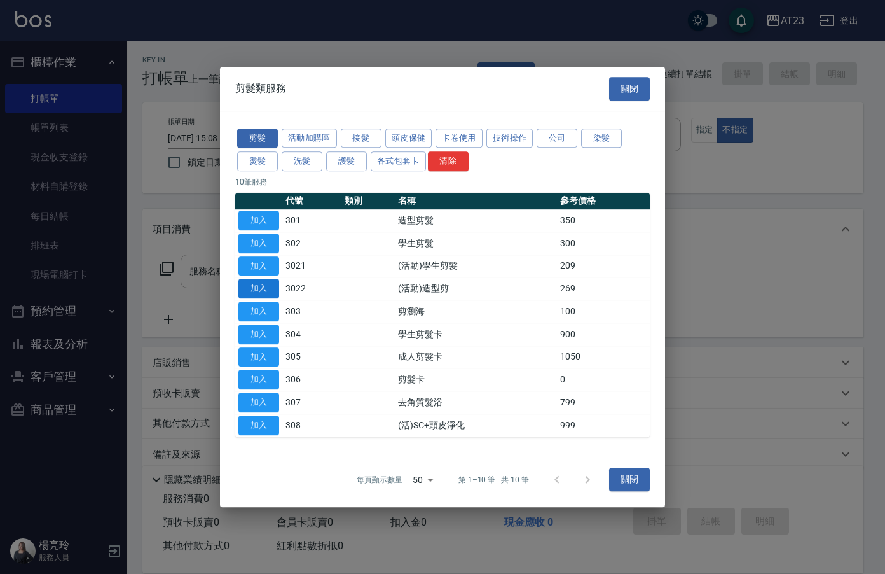 The height and width of the screenshot is (574, 885). Describe the element at coordinates (476, 425) in the screenshot. I see `td: (活)SC+頭皮淨化` at that location.